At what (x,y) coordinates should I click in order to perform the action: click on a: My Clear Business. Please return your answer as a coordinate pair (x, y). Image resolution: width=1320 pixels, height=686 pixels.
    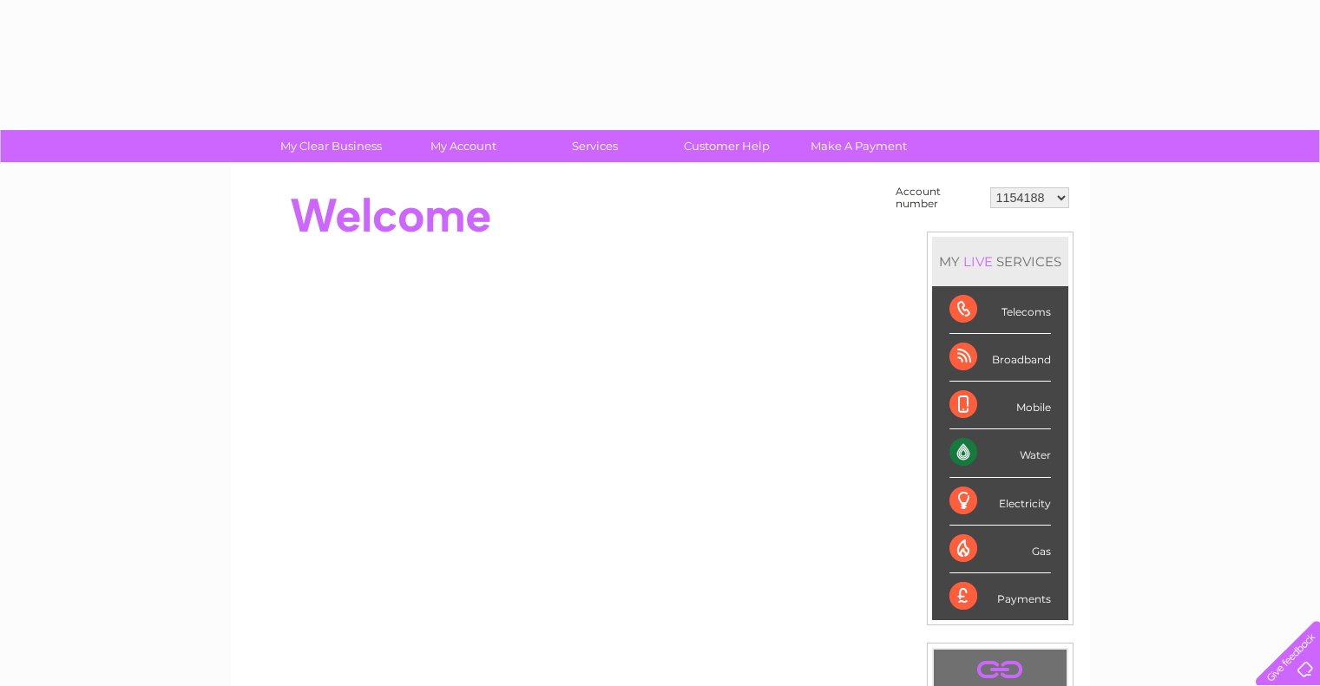
    Looking at the image, I should click on (331, 146).